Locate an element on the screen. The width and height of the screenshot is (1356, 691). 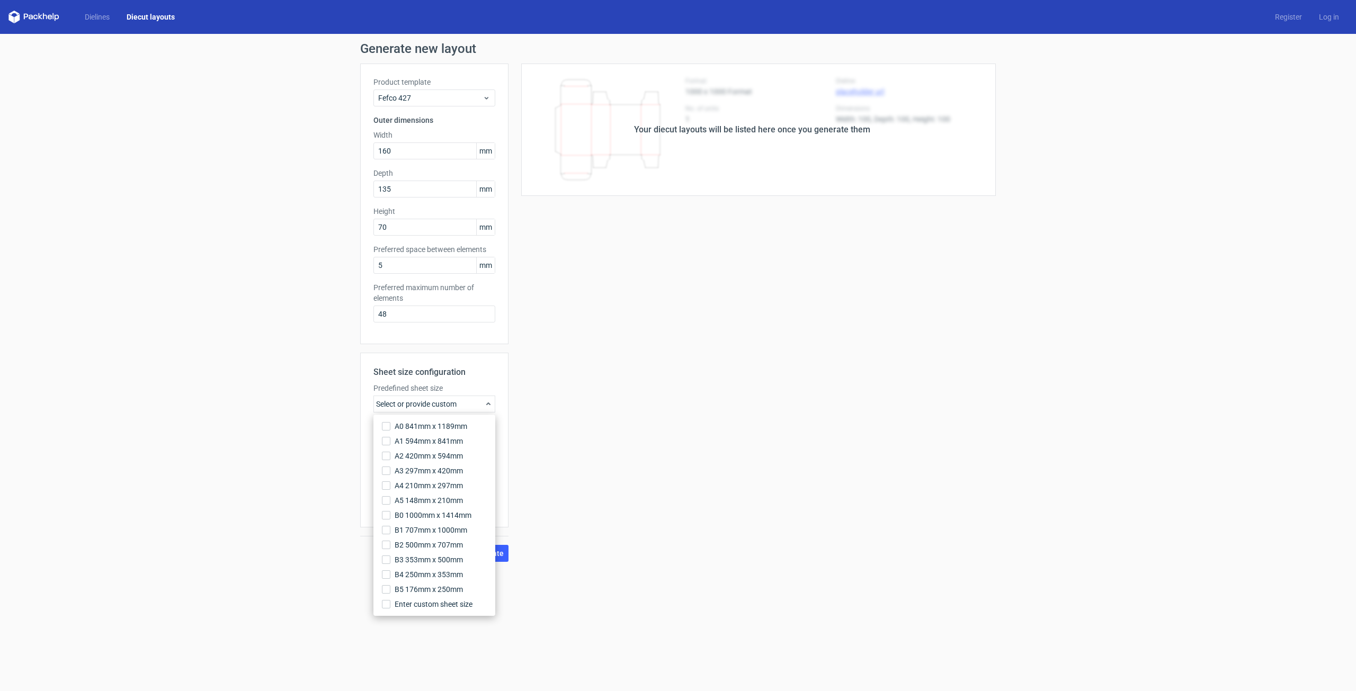
span: Fefco 427 is located at coordinates (430, 98).